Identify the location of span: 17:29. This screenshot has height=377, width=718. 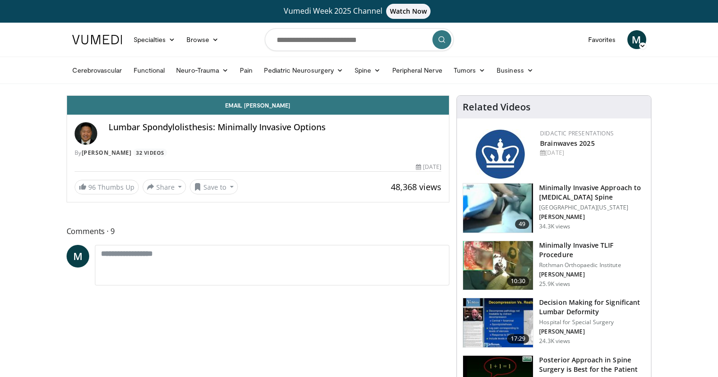
(518, 339).